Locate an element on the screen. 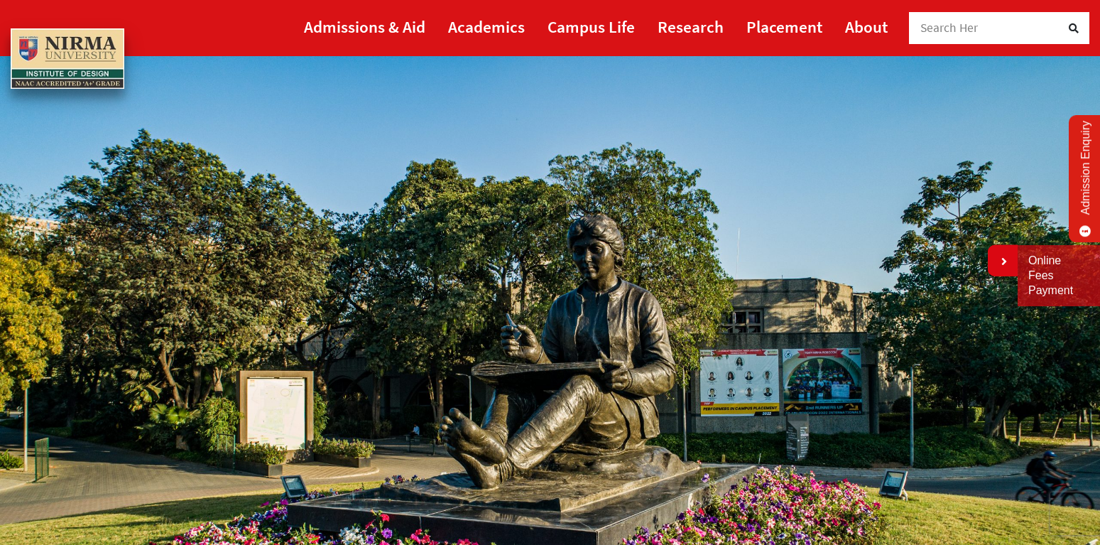  a: Placement is located at coordinates (784, 26).